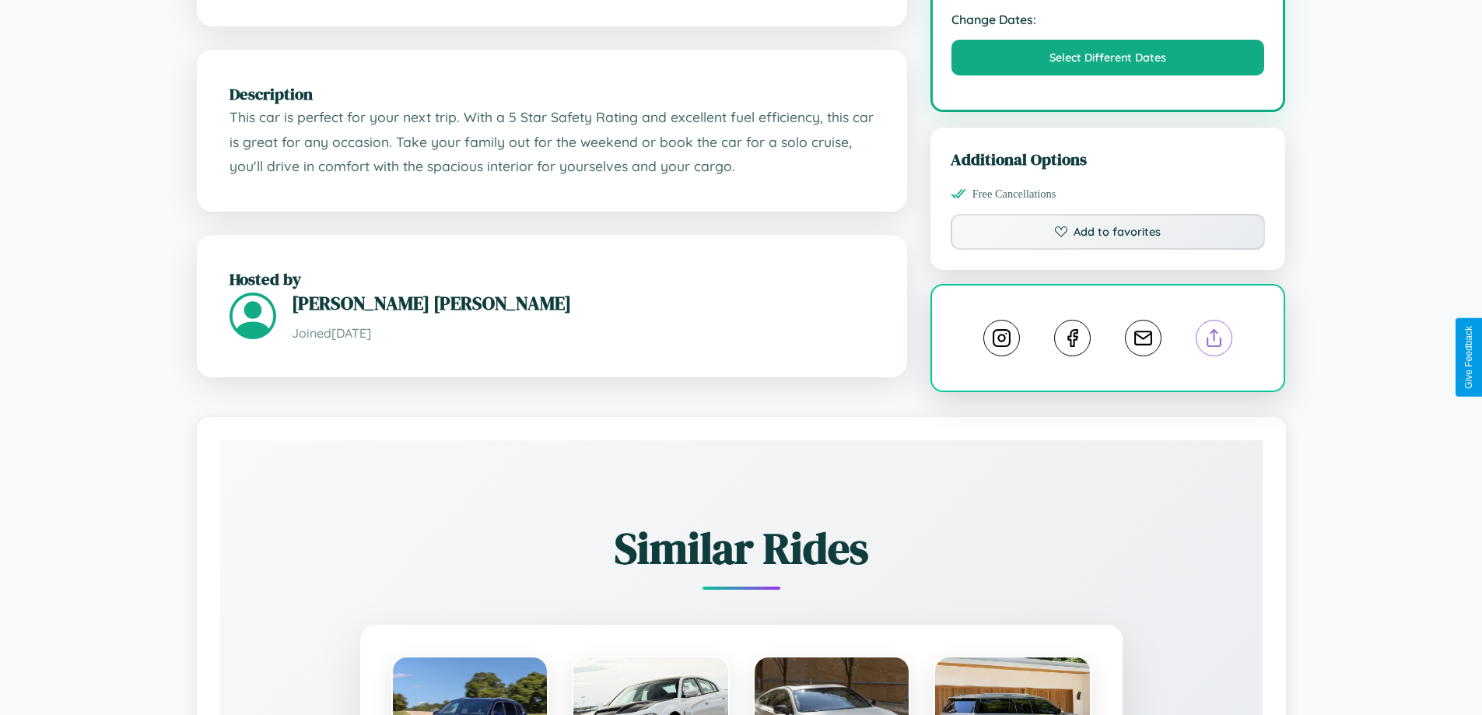 This screenshot has width=1482, height=715. I want to click on button: Select Different Dates, so click(1108, 58).